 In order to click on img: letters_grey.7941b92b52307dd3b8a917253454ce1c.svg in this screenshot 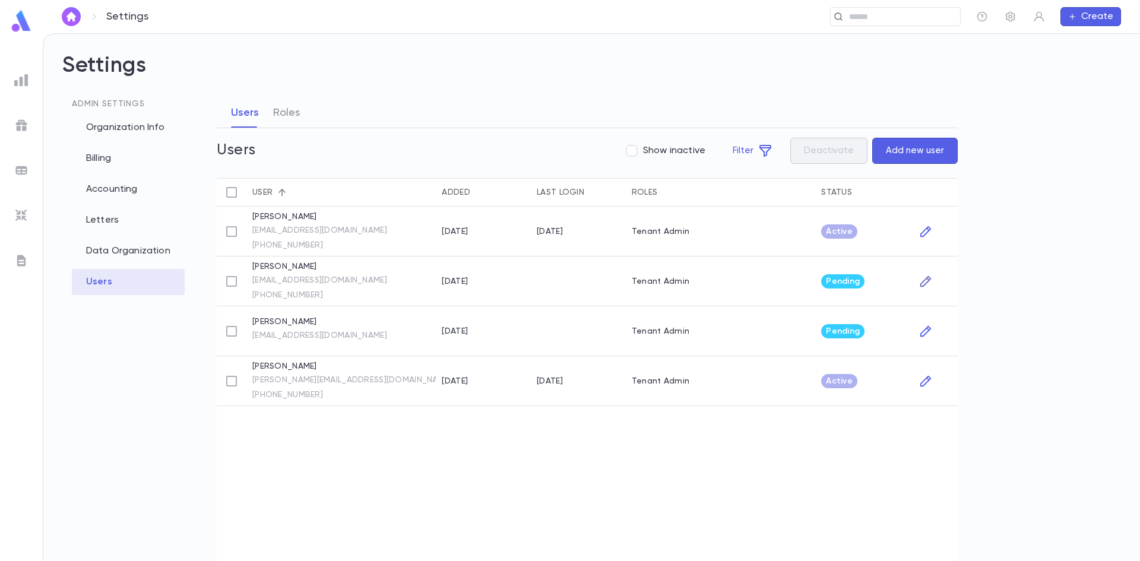, I will do `click(21, 261)`.